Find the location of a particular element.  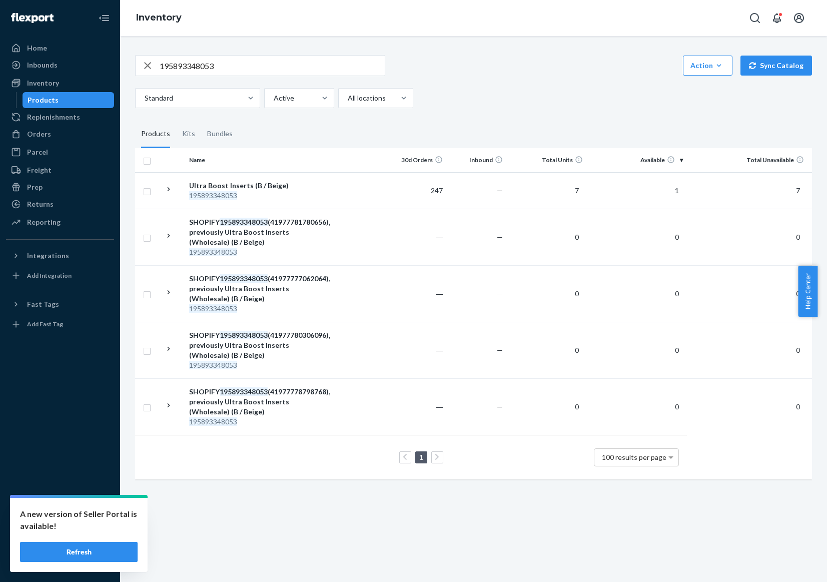

div: Fast Tags is located at coordinates (43, 304).